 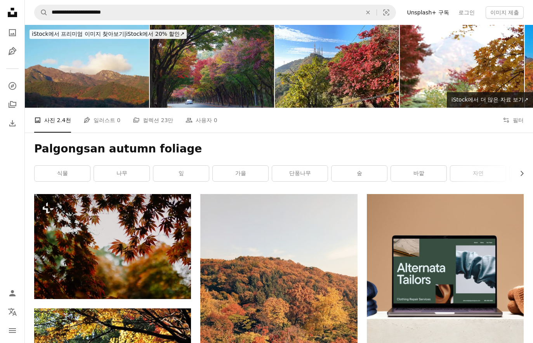 What do you see at coordinates (87, 66) in the screenshot?
I see `img: 대구의 팔공산, 한국` at bounding box center [87, 66].